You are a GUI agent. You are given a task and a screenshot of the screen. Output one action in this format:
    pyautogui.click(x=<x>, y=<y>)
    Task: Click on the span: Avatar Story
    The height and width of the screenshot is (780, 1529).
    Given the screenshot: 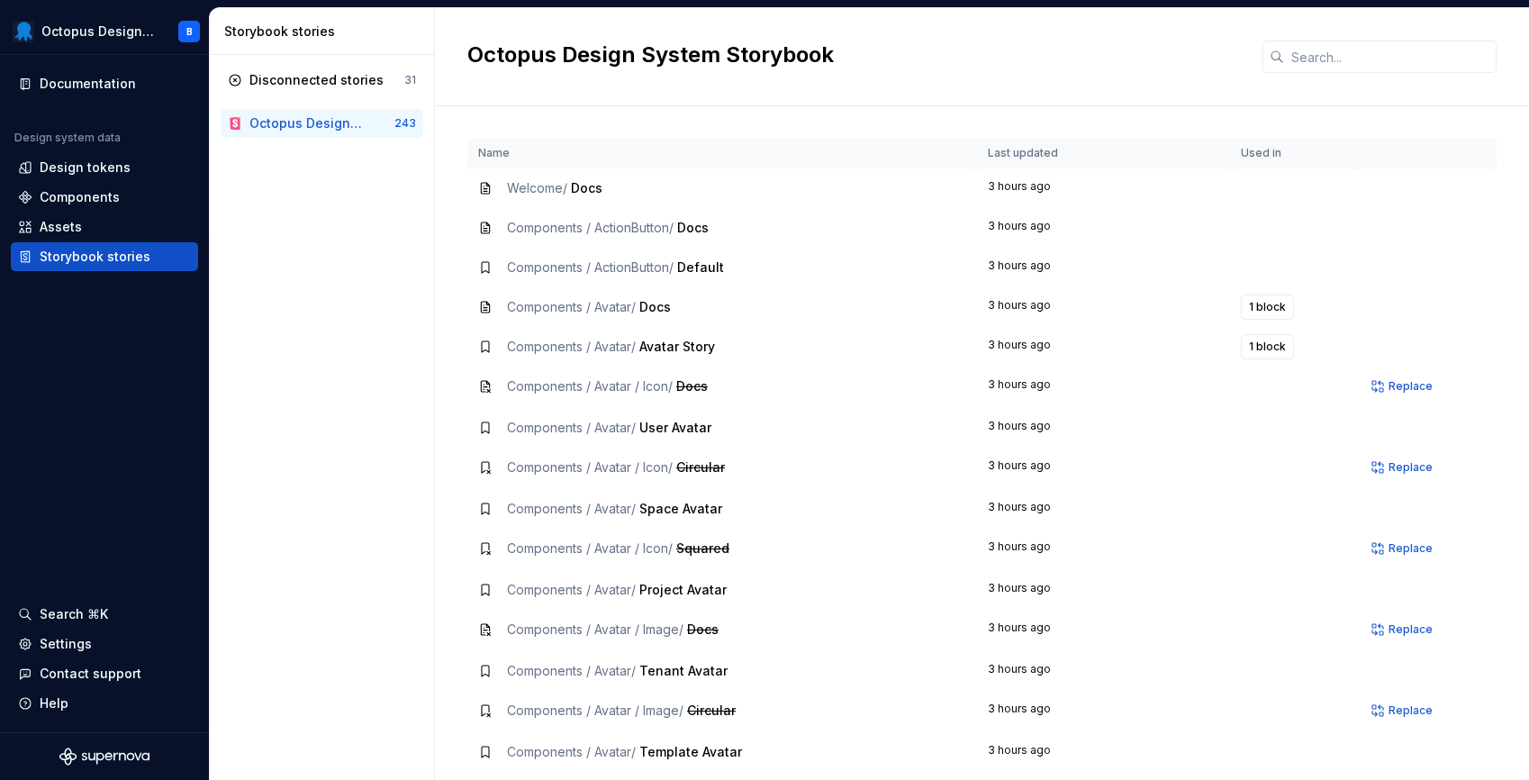 What is the action you would take?
    pyautogui.click(x=677, y=346)
    